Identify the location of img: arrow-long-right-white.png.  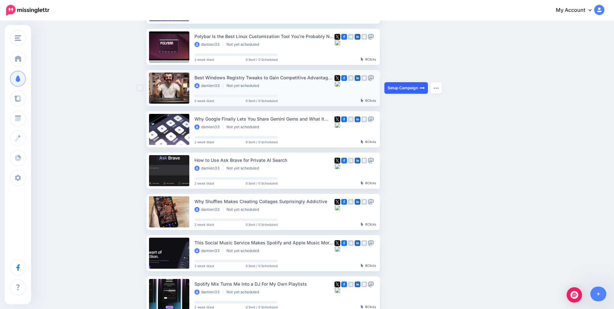
(422, 88).